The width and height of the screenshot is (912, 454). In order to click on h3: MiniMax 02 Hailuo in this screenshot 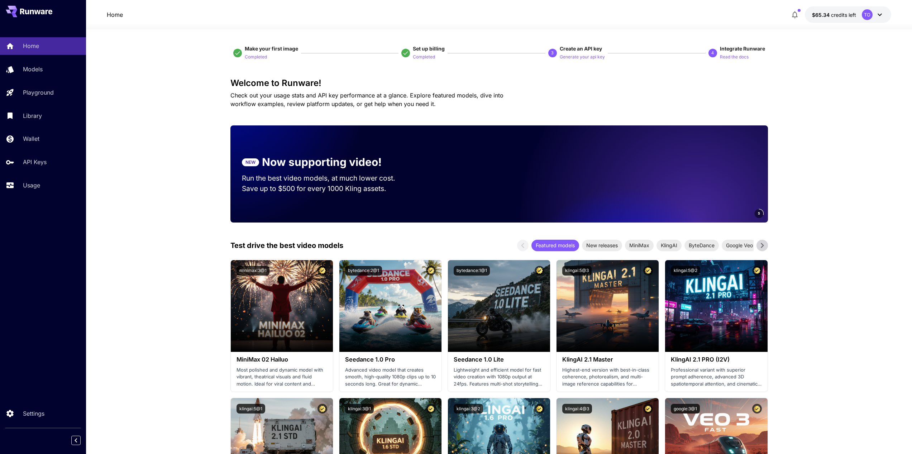, I will do `click(282, 360)`.